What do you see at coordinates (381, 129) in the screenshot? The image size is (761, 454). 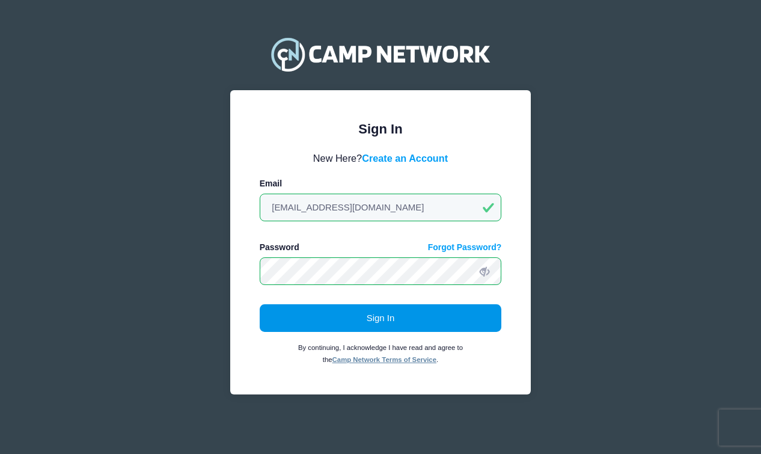 I see `div: Sign In` at bounding box center [381, 129].